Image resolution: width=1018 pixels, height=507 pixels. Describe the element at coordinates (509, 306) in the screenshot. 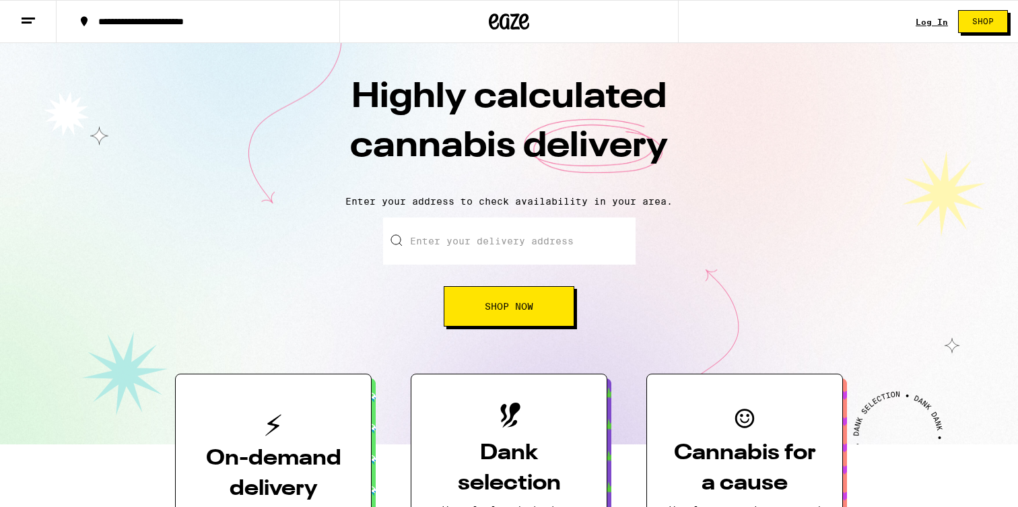

I see `button: Shop Now` at that location.